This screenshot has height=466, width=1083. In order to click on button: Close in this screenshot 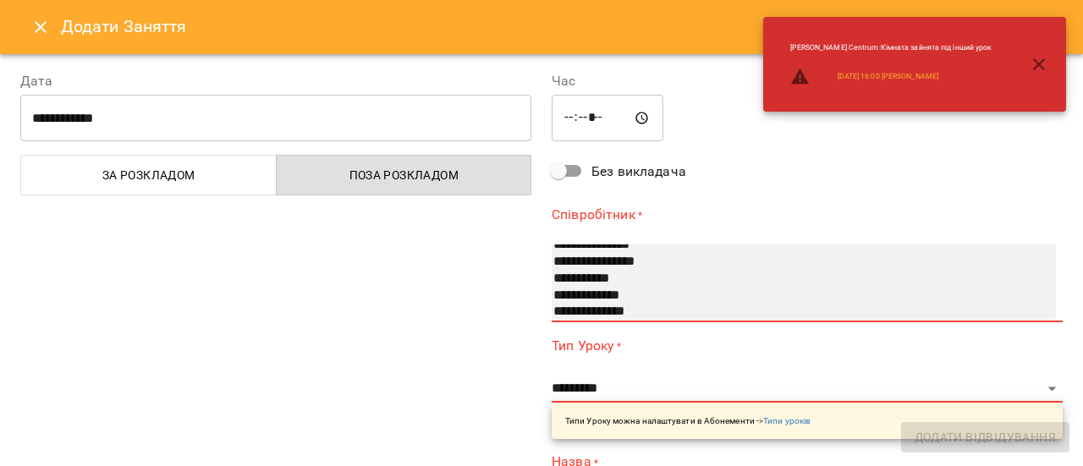, I will do `click(41, 27)`.